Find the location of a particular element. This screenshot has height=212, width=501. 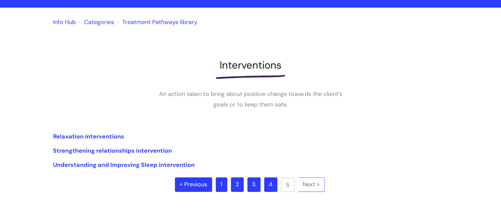

a: Categories is located at coordinates (99, 22).